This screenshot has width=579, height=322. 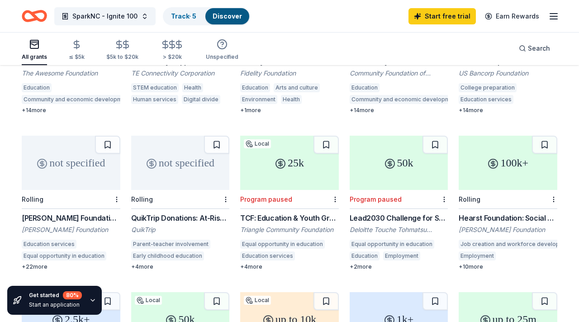 What do you see at coordinates (71, 73) in the screenshot?
I see `div: The Awesome Foundation` at bounding box center [71, 73].